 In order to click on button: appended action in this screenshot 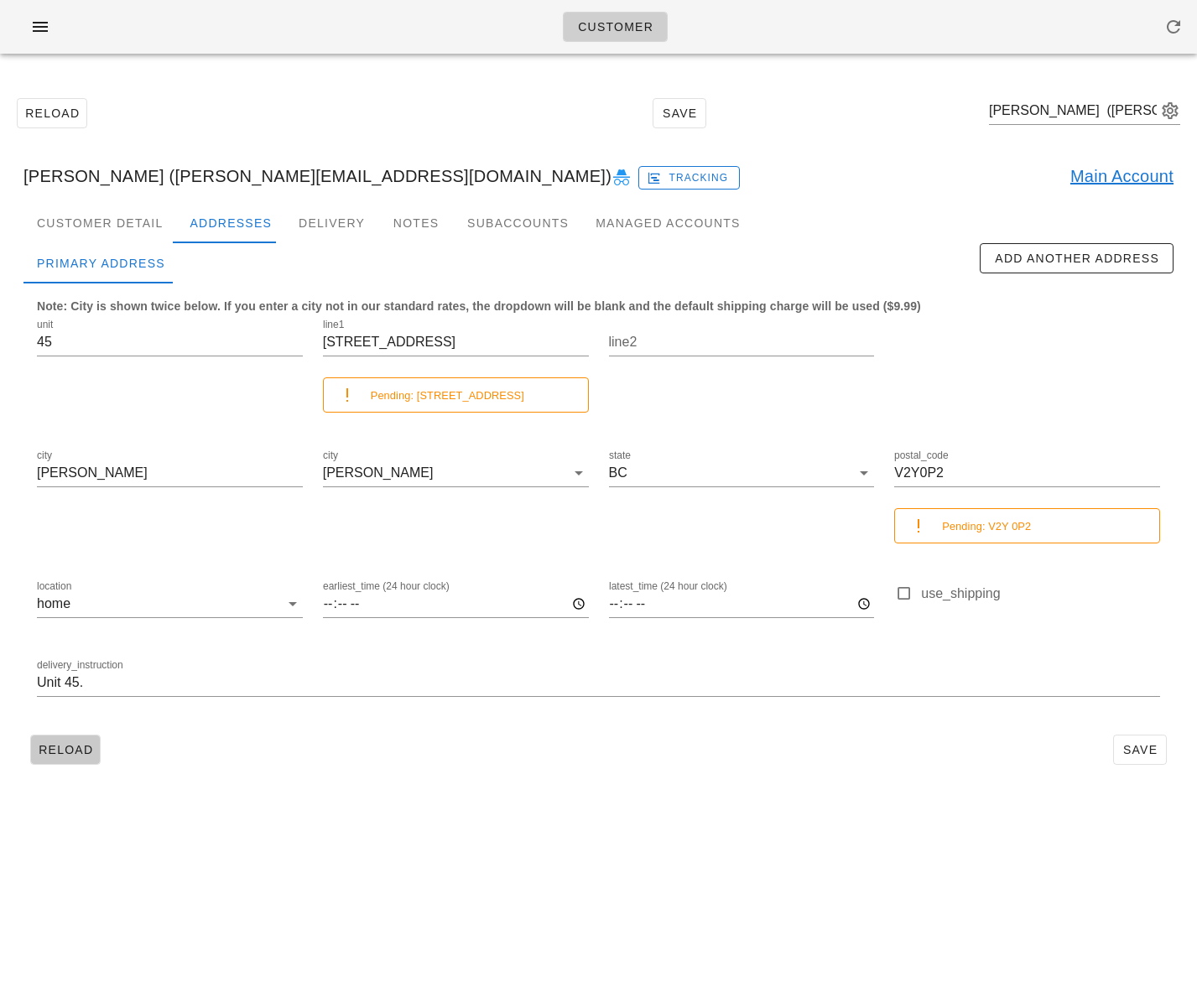, I will do `click(1170, 111)`.